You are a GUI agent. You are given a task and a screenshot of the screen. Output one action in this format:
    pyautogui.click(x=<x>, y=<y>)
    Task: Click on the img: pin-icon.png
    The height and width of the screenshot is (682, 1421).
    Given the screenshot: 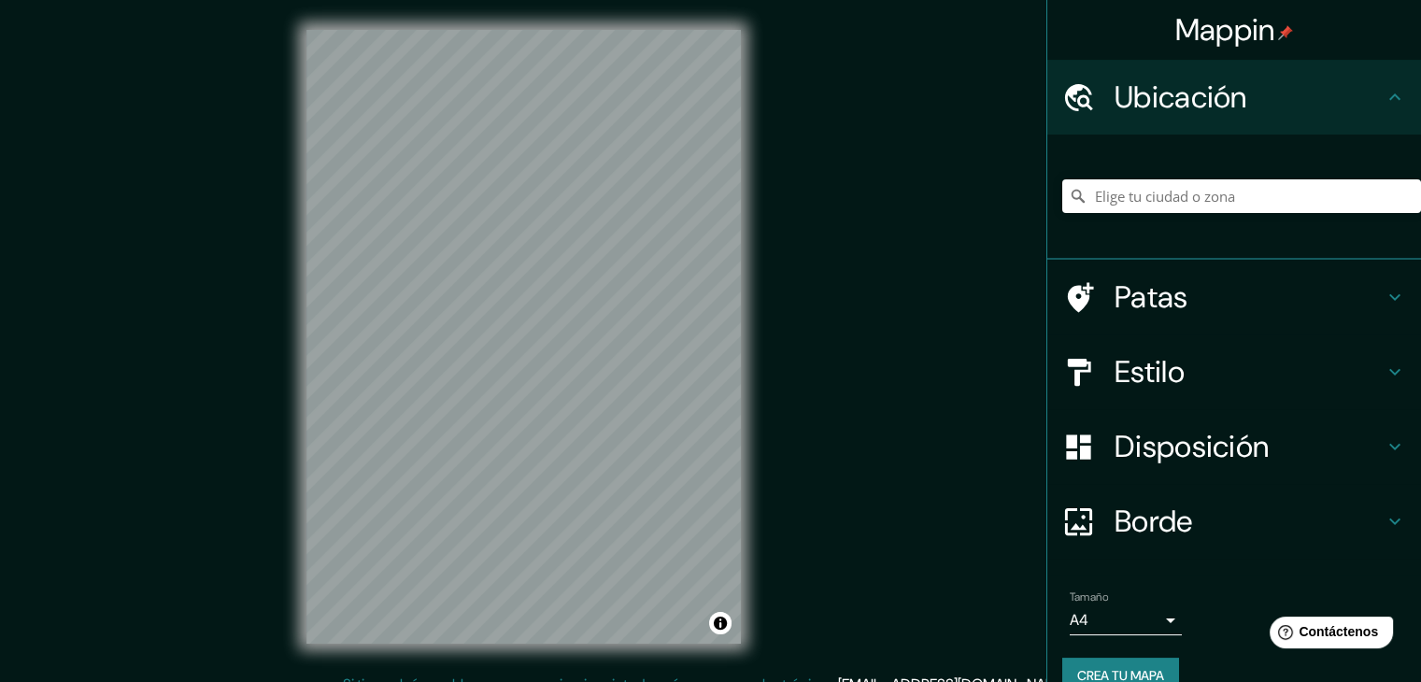 What is the action you would take?
    pyautogui.click(x=1285, y=33)
    